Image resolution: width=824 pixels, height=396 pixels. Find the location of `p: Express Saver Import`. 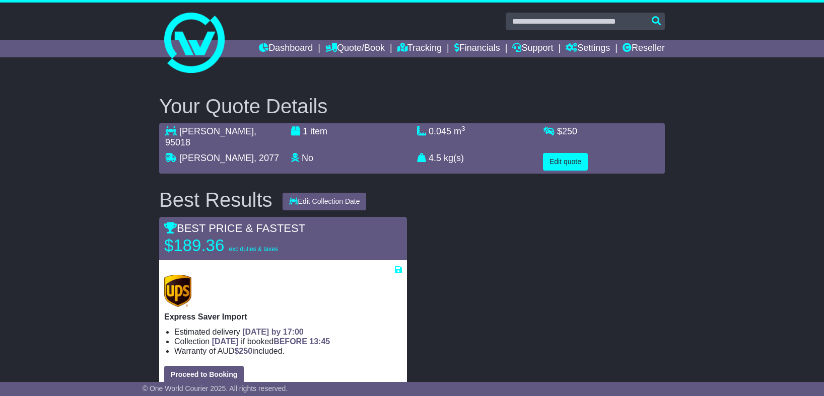

p: Express Saver Import is located at coordinates (283, 317).